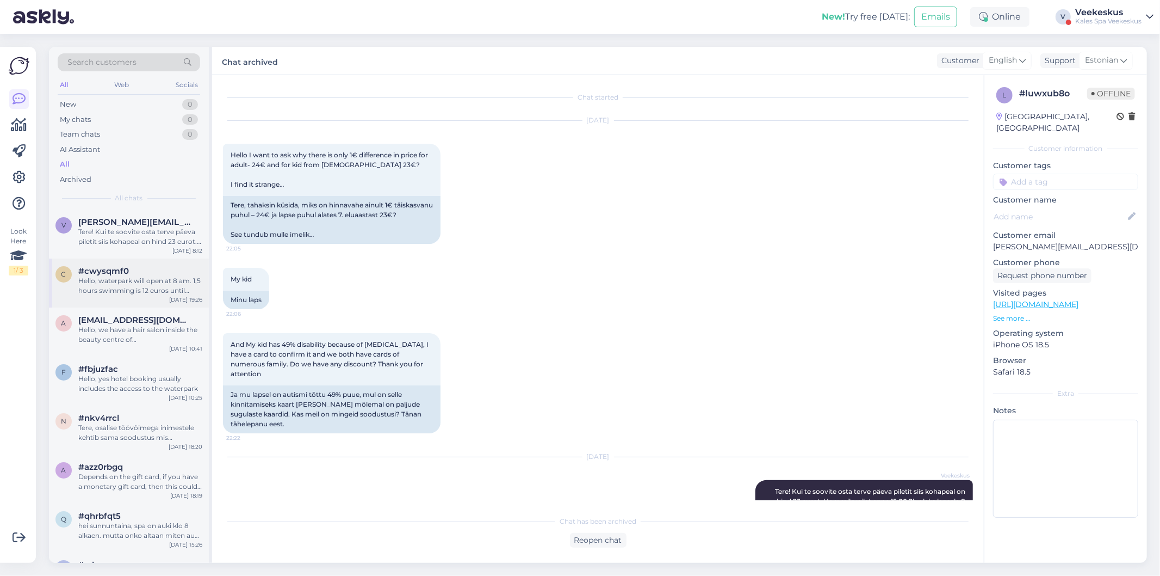 The image size is (1160, 576). What do you see at coordinates (187, 85) in the screenshot?
I see `div: Socials` at bounding box center [187, 85].